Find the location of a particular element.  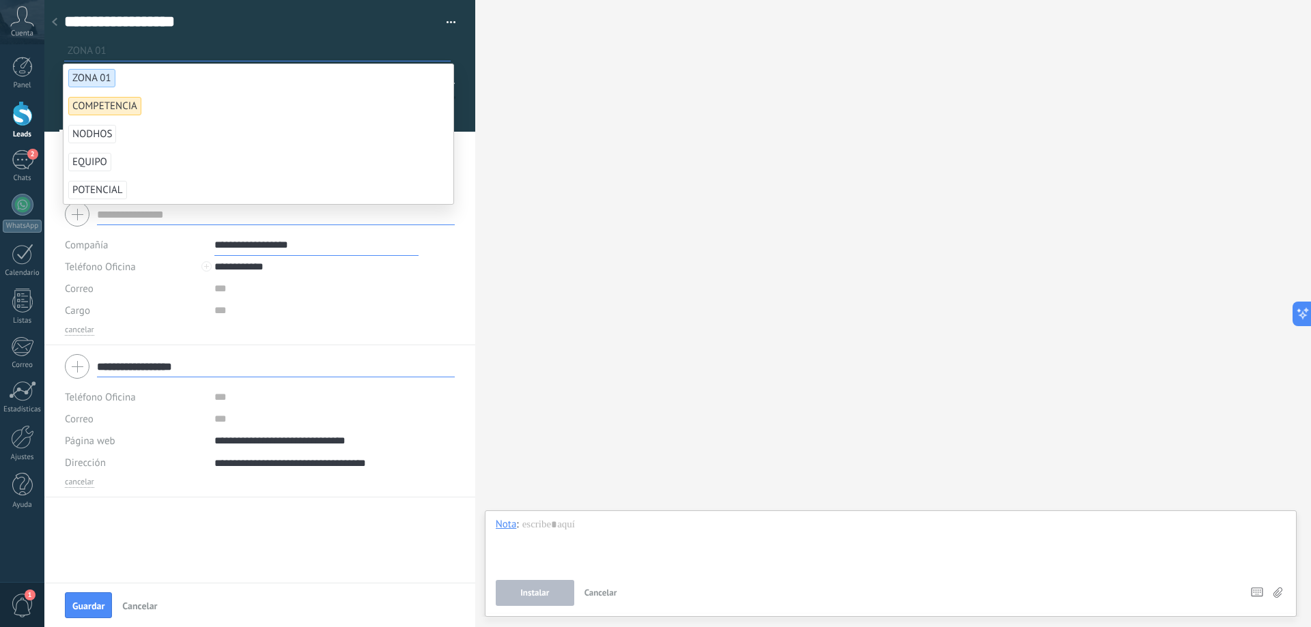

div: Página web is located at coordinates (134, 441).